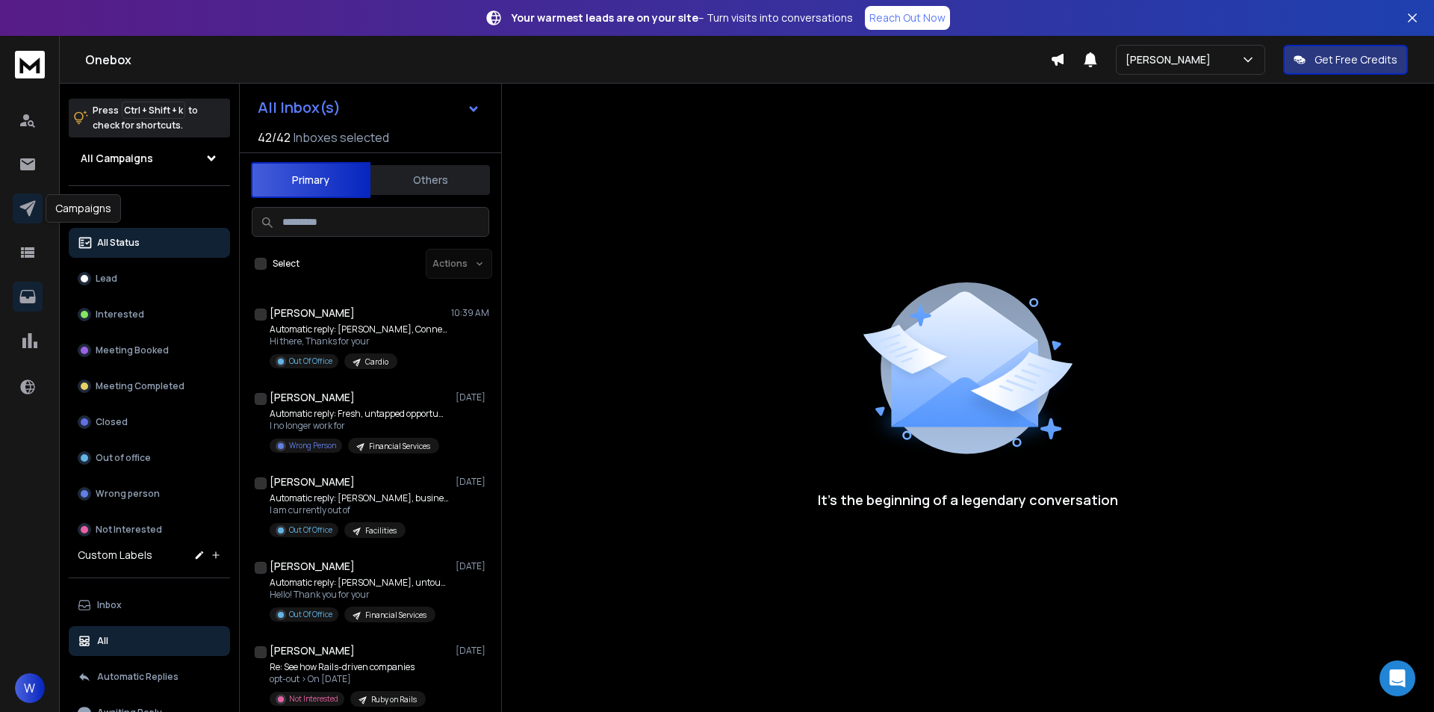  What do you see at coordinates (568, 60) in the screenshot?
I see `h1: Onebox` at bounding box center [568, 60].